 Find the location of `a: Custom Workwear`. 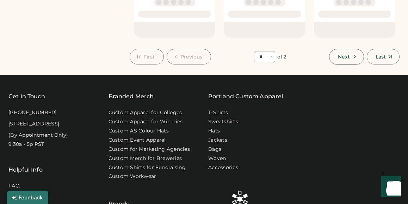

a: Custom Workwear is located at coordinates (132, 176).